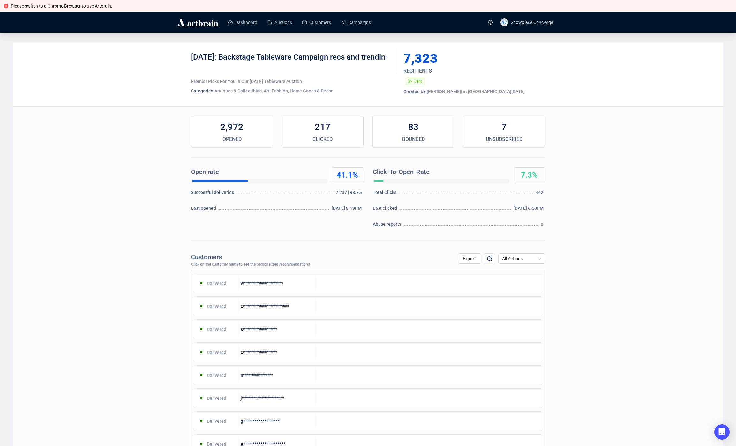  What do you see at coordinates (413, 127) in the screenshot?
I see `div: 83` at bounding box center [413, 127].